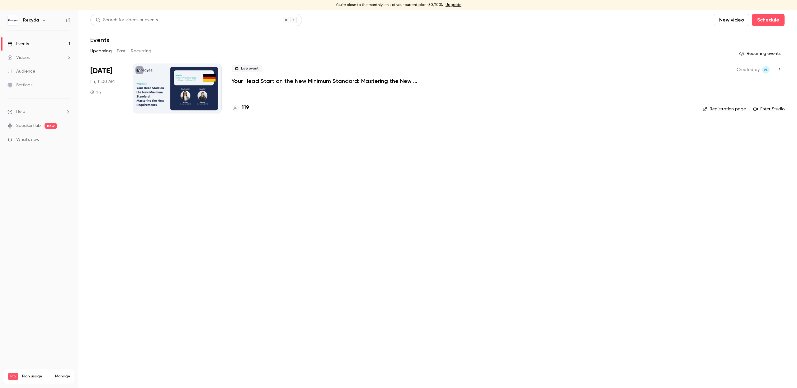 Image resolution: width=797 pixels, height=388 pixels. I want to click on span: Live event, so click(247, 68).